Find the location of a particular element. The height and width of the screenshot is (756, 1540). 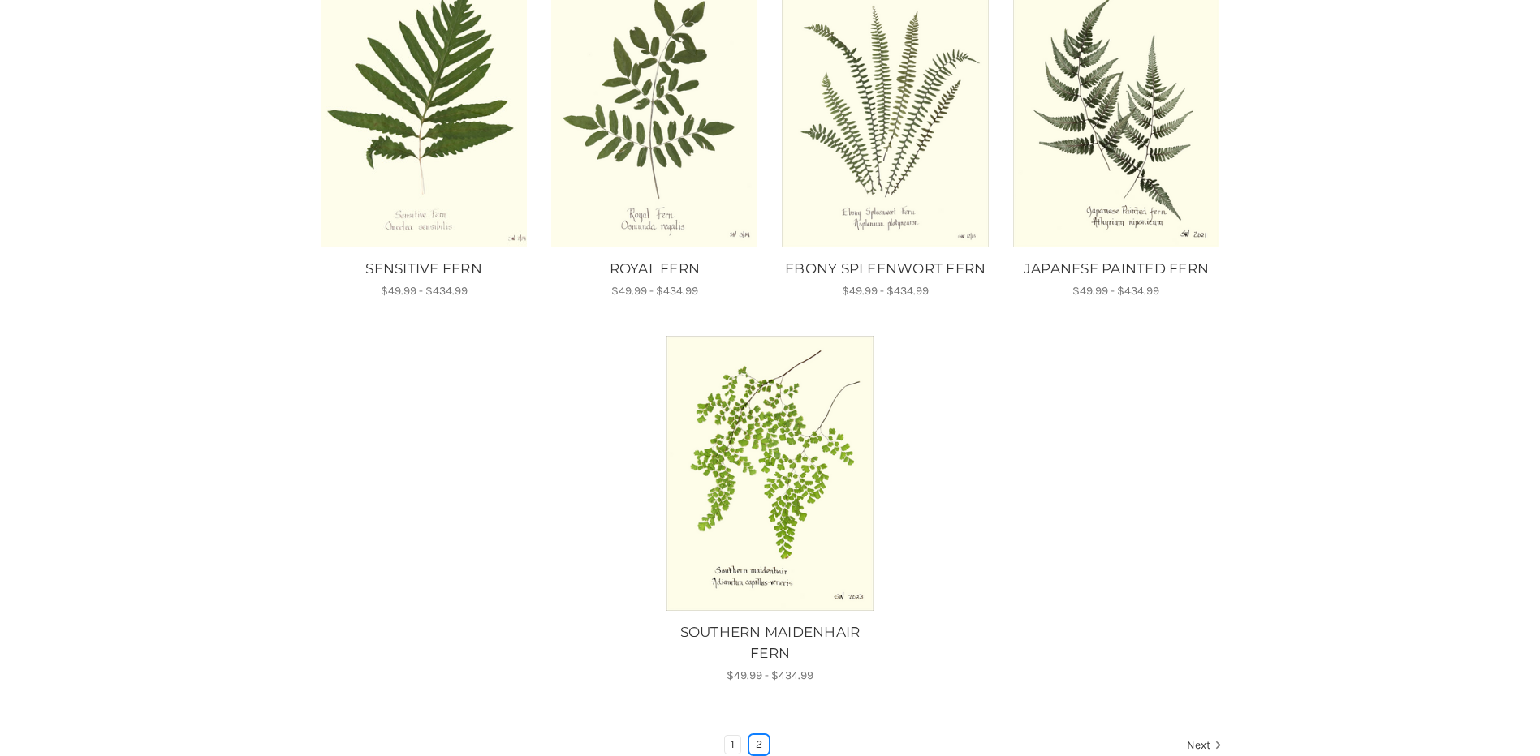

a: Page 2 of 2 is located at coordinates (759, 745).